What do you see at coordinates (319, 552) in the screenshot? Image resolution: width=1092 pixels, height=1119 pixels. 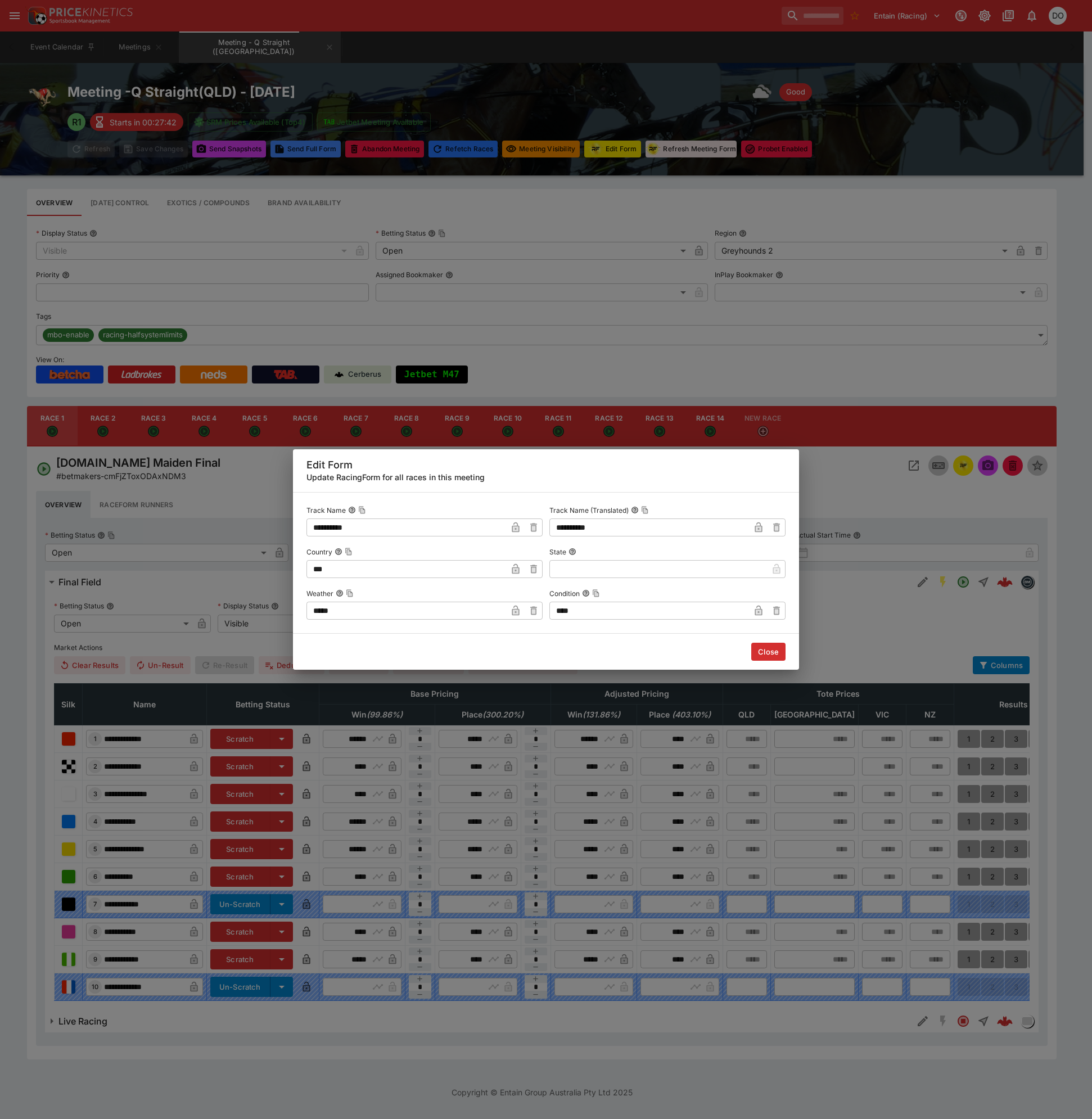 I see `p: Country` at bounding box center [319, 552].